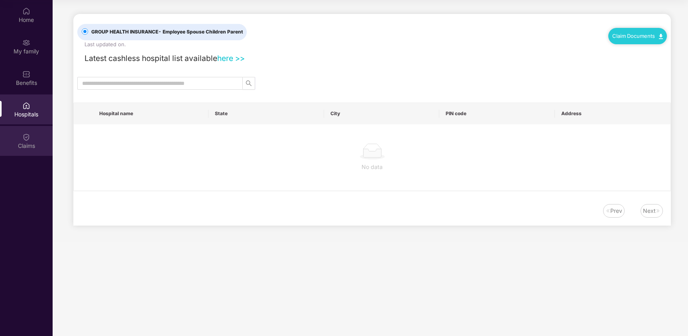 Image resolution: width=688 pixels, height=336 pixels. What do you see at coordinates (151, 114) in the screenshot?
I see `span: Hospital name` at bounding box center [151, 114].